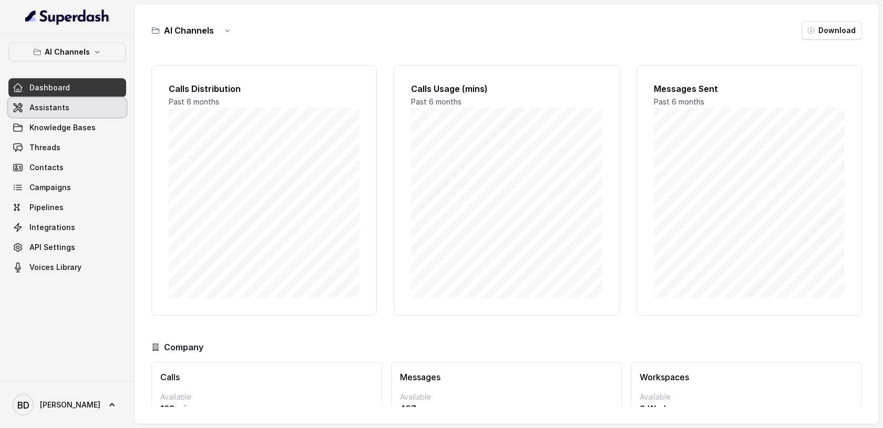 The image size is (883, 428). Describe the element at coordinates (49, 88) in the screenshot. I see `span: Dashboard` at that location.